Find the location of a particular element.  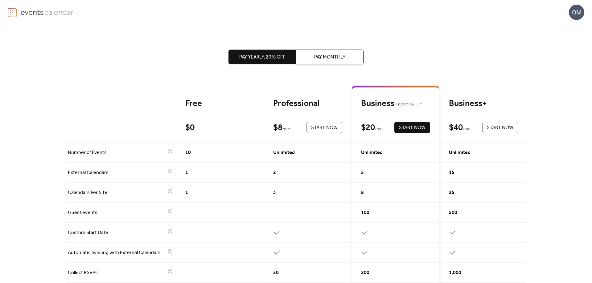

span: 15 is located at coordinates (451, 173).